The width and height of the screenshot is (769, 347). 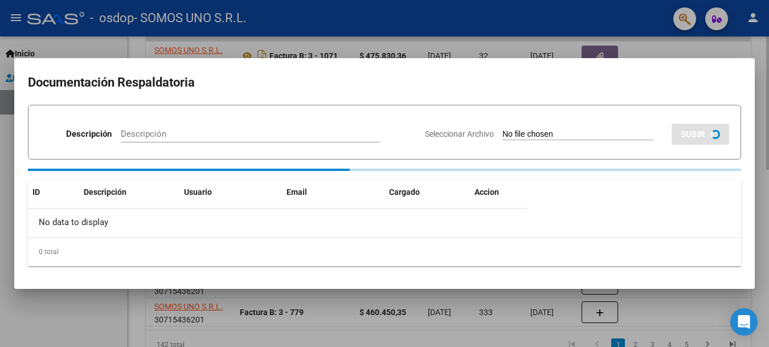 I want to click on span: Descripción, so click(x=105, y=192).